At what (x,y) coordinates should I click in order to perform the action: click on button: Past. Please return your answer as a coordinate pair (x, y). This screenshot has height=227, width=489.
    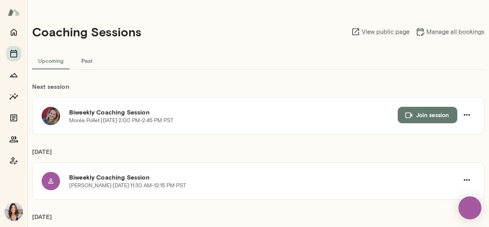
    Looking at the image, I should click on (87, 60).